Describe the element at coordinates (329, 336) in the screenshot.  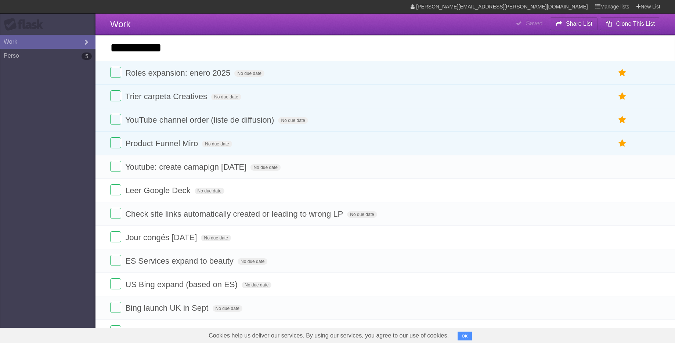
I see `span: Cookies help us deliver our services. By using our services, you agree to our use of cookies.` at that location.